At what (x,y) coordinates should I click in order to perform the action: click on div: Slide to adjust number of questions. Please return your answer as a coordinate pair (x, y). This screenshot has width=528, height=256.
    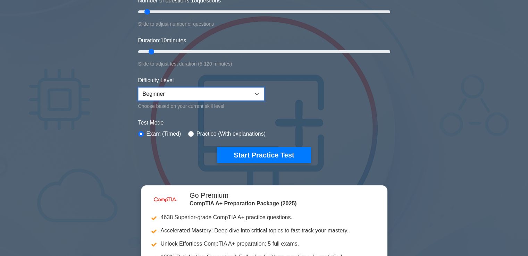
    Looking at the image, I should click on (264, 24).